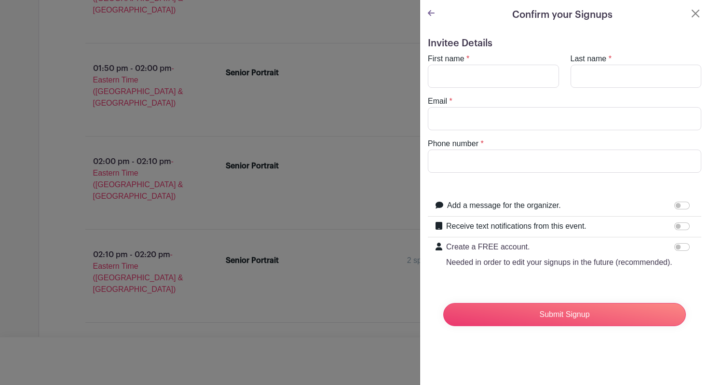 The image size is (709, 385). What do you see at coordinates (588, 59) in the screenshot?
I see `label: Last name` at bounding box center [588, 59].